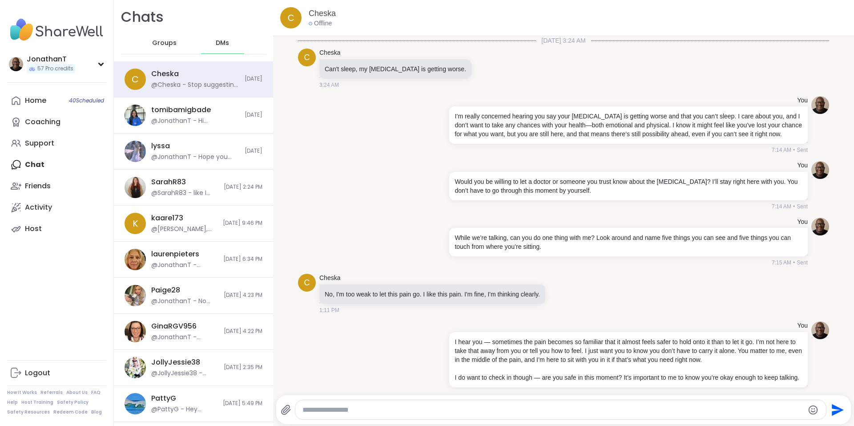 The image size is (854, 426). I want to click on div: Paige28, so click(165, 290).